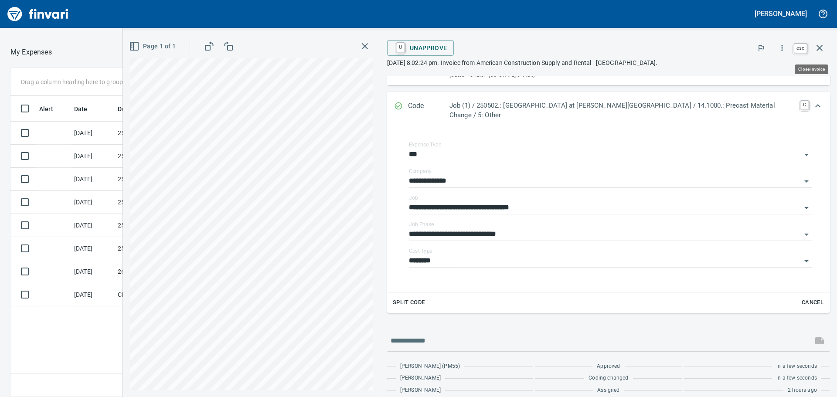 This screenshot has width=837, height=397. What do you see at coordinates (153, 46) in the screenshot?
I see `button: Page 1 of 1` at bounding box center [153, 46].